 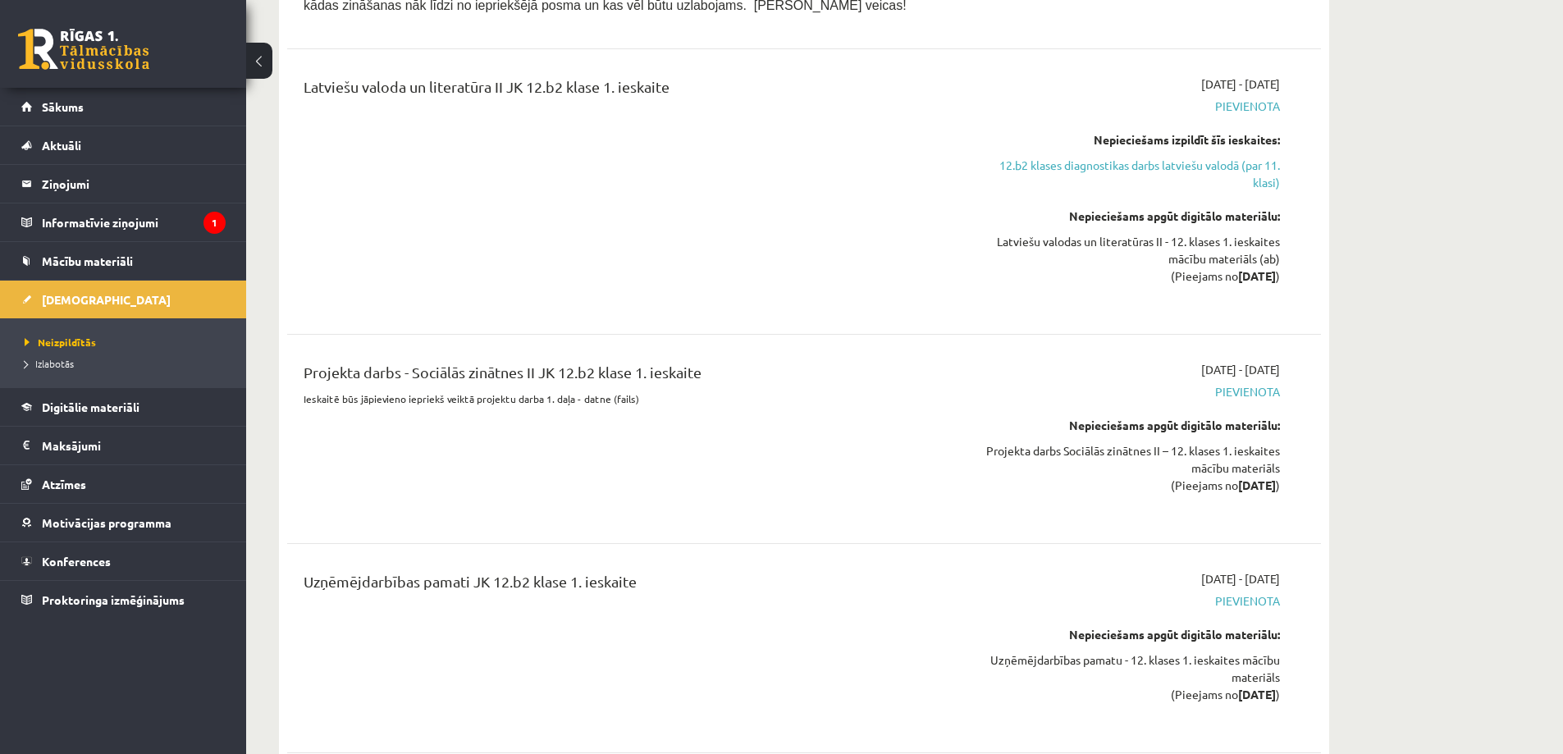 I want to click on span: Neizpildītās, so click(x=60, y=342).